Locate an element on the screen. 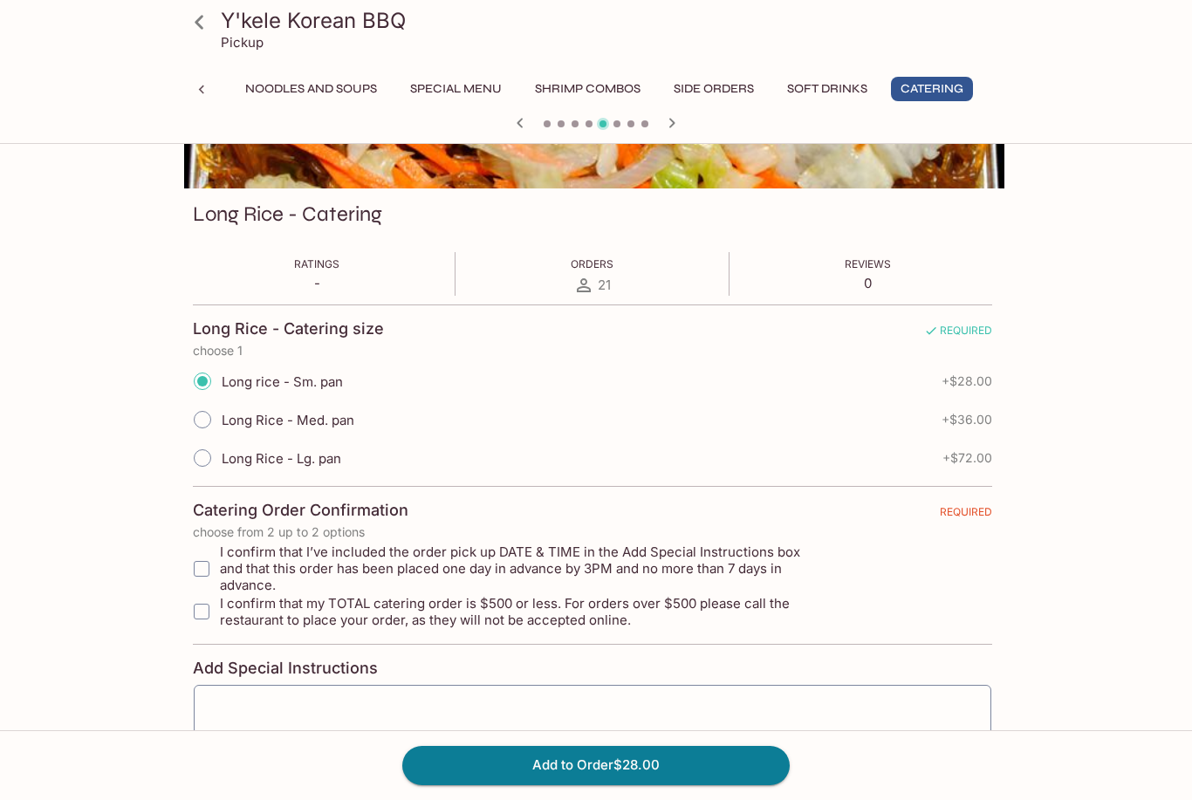 This screenshot has height=800, width=1192. h3: Y'kele Korean BBQ is located at coordinates (611, 20).